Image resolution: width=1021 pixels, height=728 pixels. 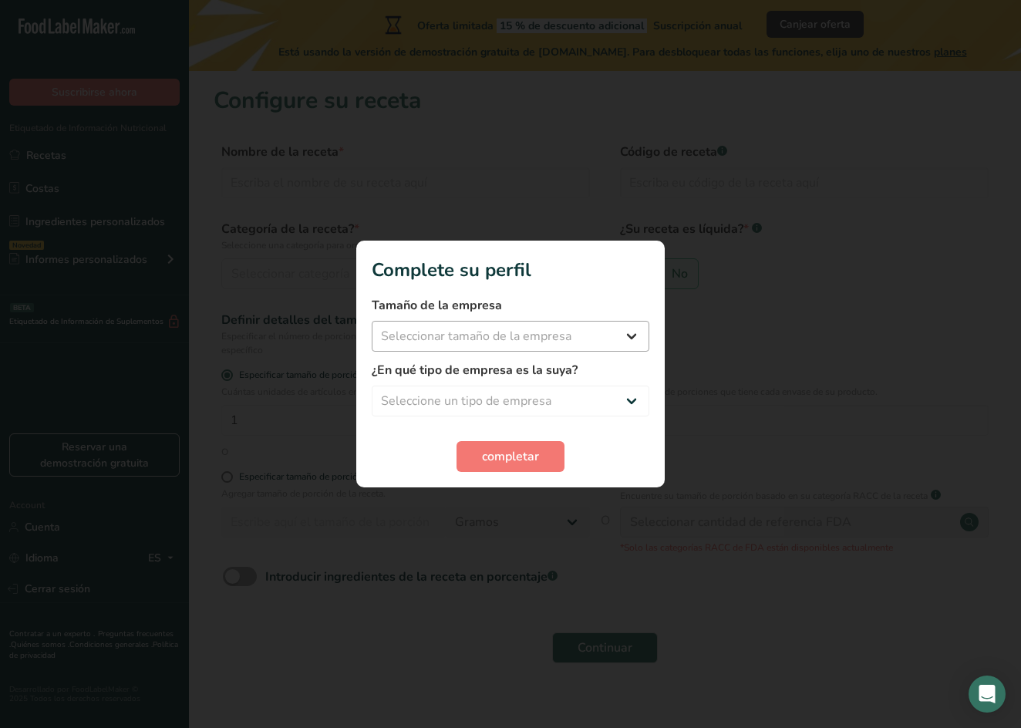 I want to click on h1: Complete su perfil, so click(x=510, y=270).